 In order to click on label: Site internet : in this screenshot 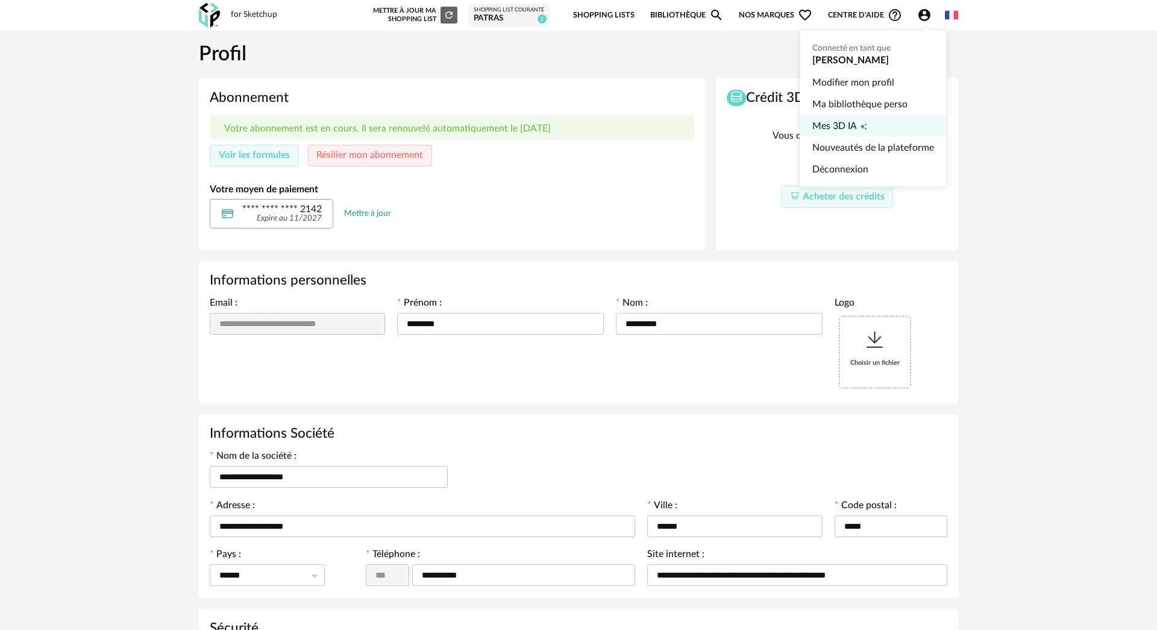, I will do `click(676, 556)`.